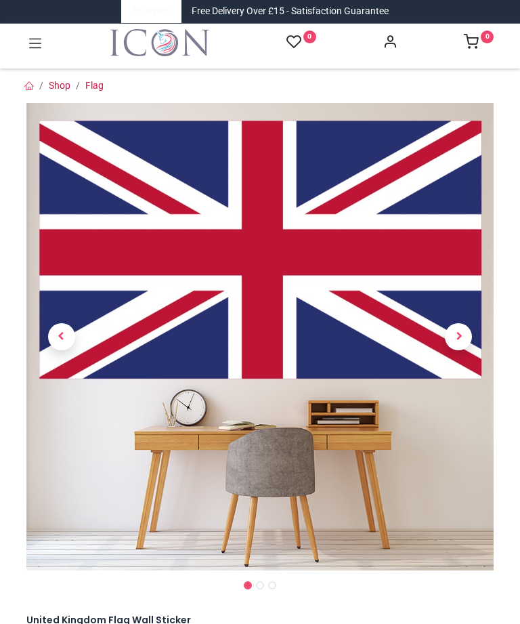  What do you see at coordinates (459, 337) in the screenshot?
I see `a: Next` at bounding box center [459, 337].